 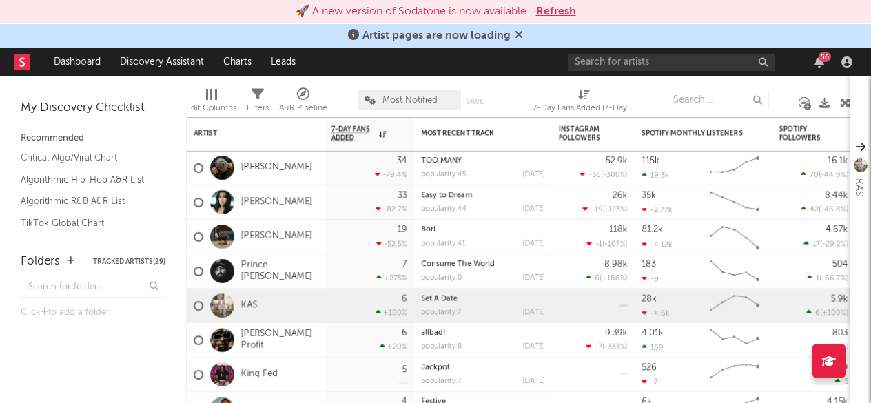 What do you see at coordinates (655, 175) in the screenshot?
I see `div: 19.3k` at bounding box center [655, 175].